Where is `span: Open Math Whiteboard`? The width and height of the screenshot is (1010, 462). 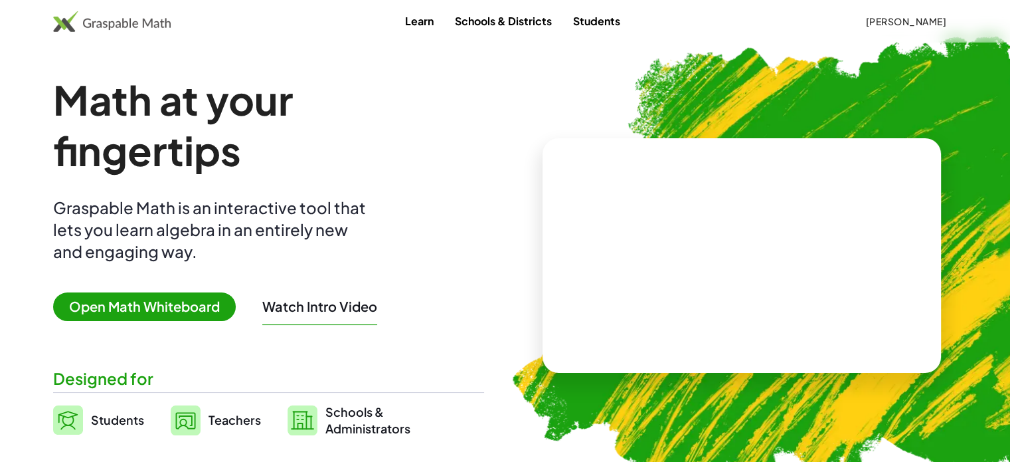 span: Open Math Whiteboard is located at coordinates (144, 306).